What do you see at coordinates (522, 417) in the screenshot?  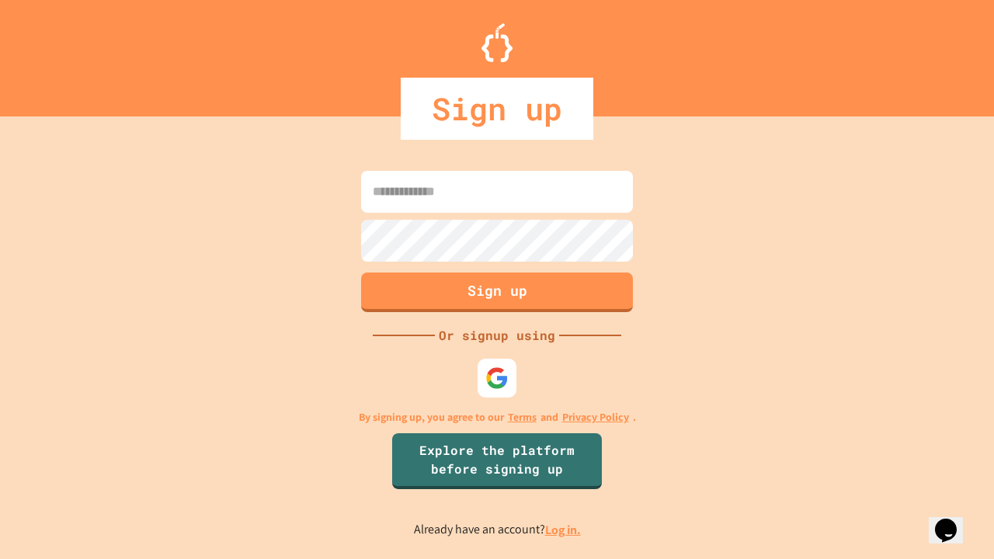 I see `a: Terms` at bounding box center [522, 417].